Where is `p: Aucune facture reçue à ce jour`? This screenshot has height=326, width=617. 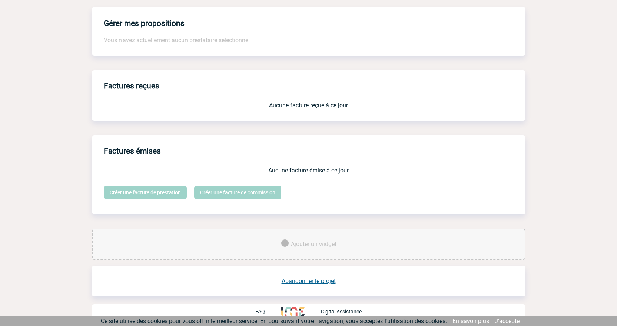 p: Aucune facture reçue à ce jour is located at coordinates (309, 105).